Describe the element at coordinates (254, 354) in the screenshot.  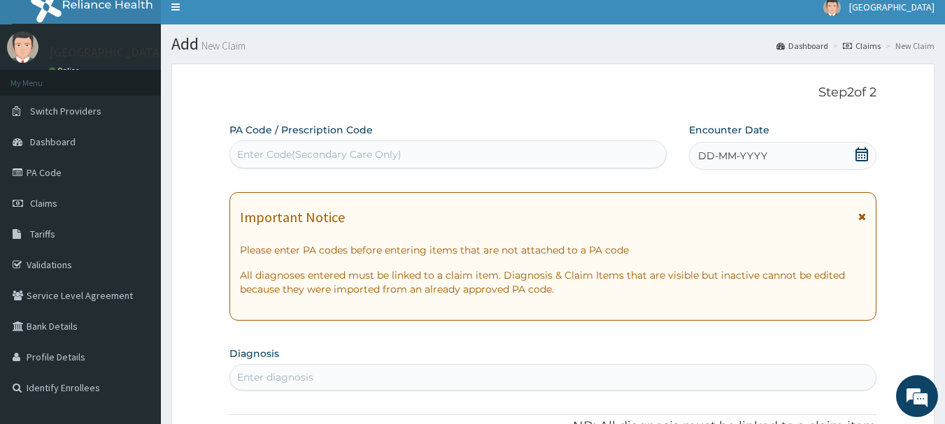
I see `label: Diagnosis` at that location.